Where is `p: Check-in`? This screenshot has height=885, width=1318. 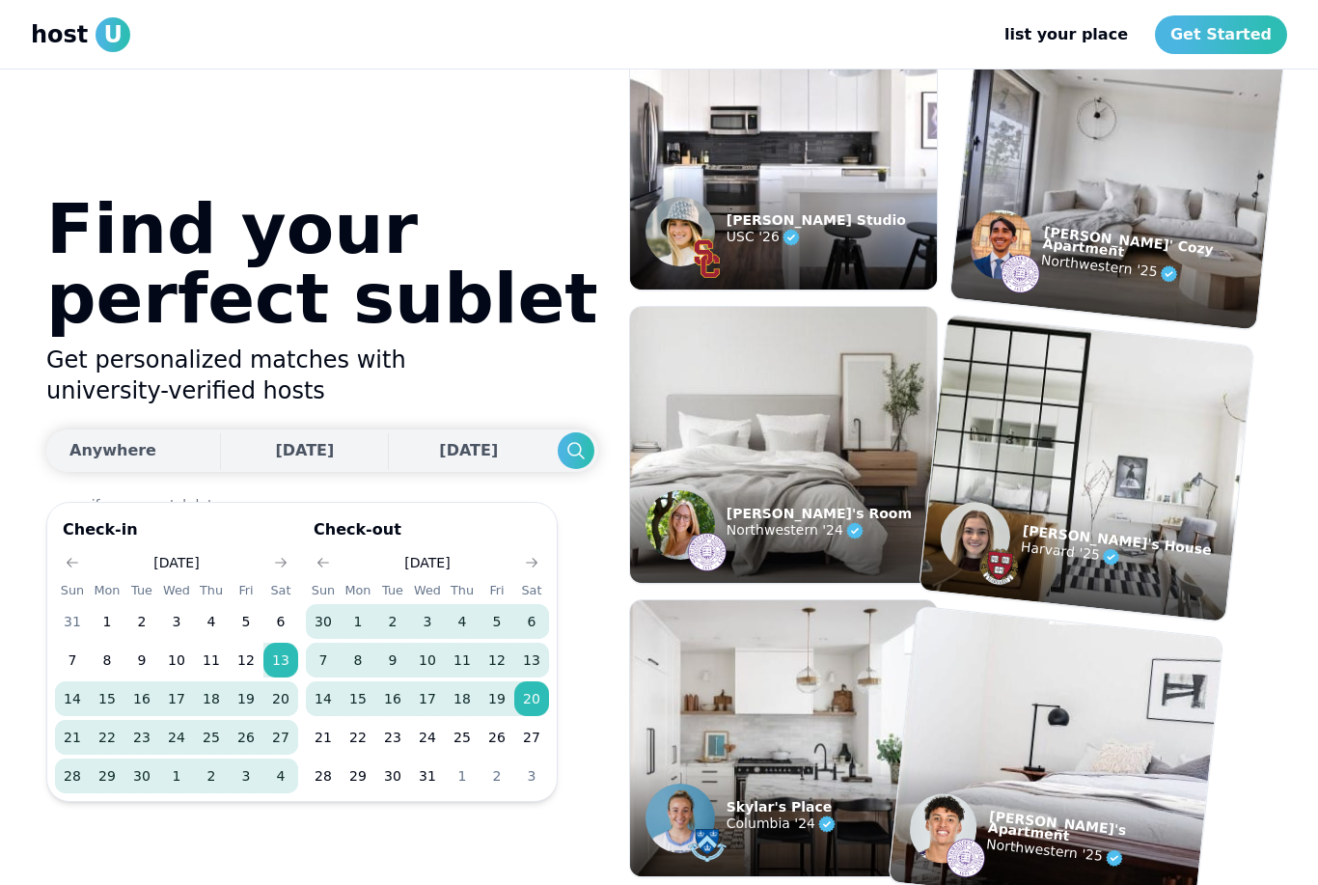 p: Check-in is located at coordinates (177, 533).